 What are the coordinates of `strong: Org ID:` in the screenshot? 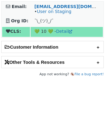 It's located at (20, 21).